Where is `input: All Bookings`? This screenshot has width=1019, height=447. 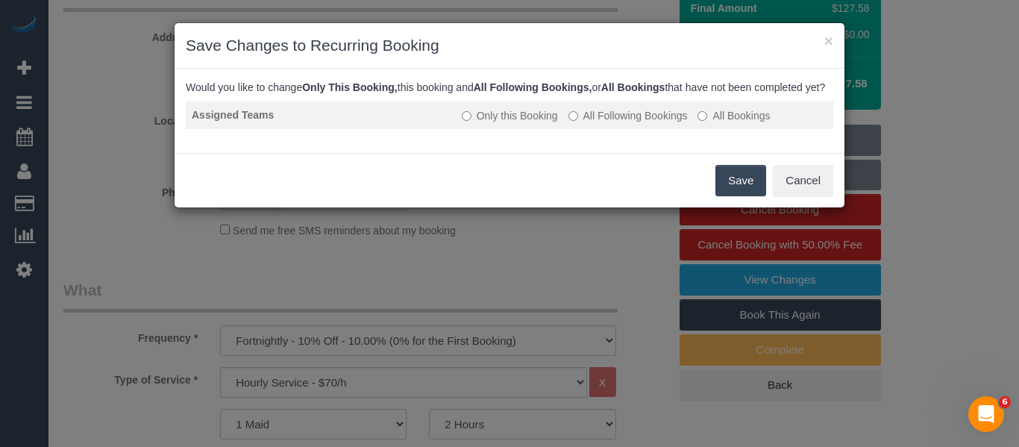
input: All Bookings is located at coordinates (702, 116).